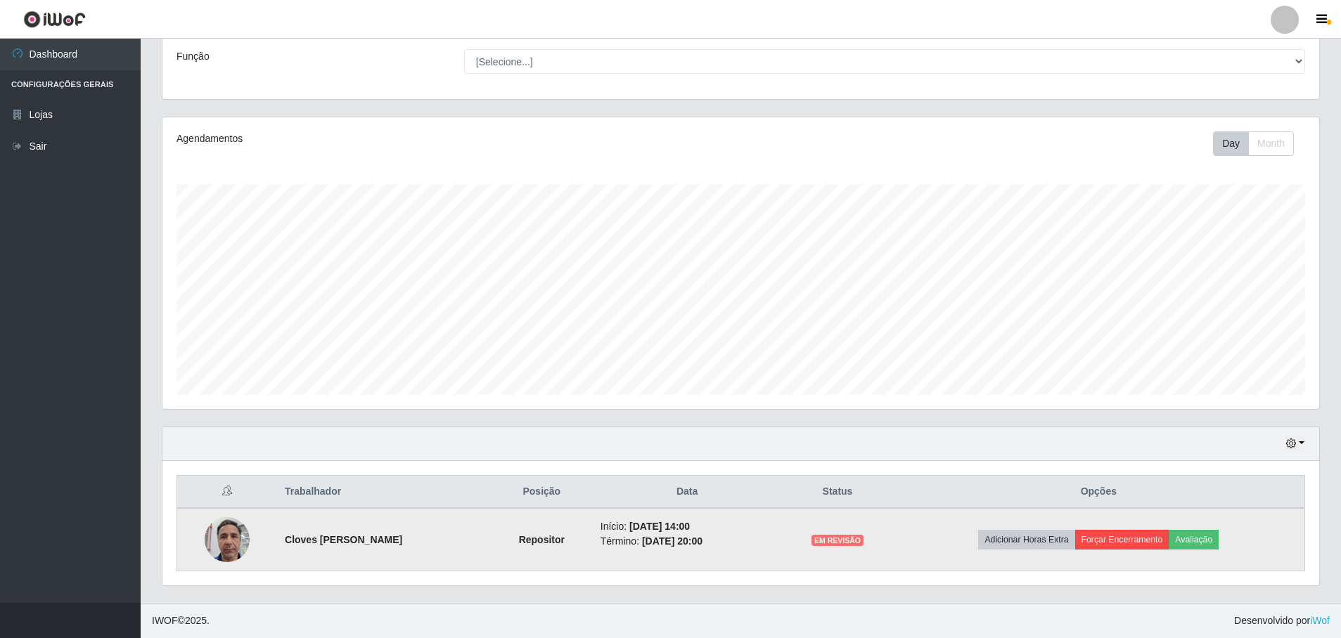 The width and height of the screenshot is (1341, 638). Describe the element at coordinates (384, 492) in the screenshot. I see `th: Trabalhador` at that location.